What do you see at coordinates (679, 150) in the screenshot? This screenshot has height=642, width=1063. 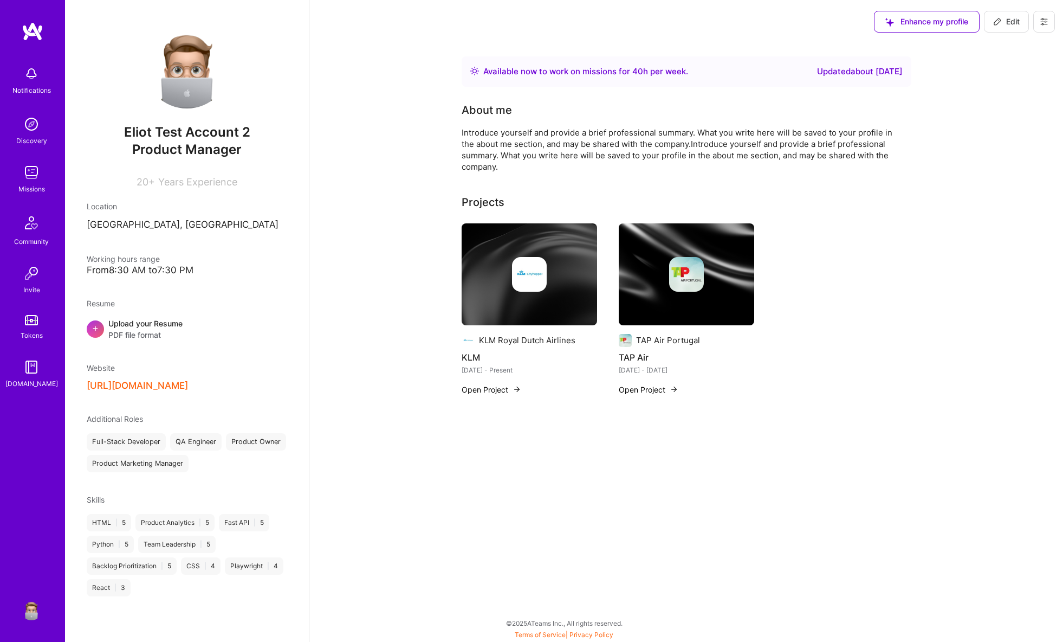 I see `div: Introduce yourself and provide a brief professional summary. What you write here will be saved to...` at bounding box center [679, 150].